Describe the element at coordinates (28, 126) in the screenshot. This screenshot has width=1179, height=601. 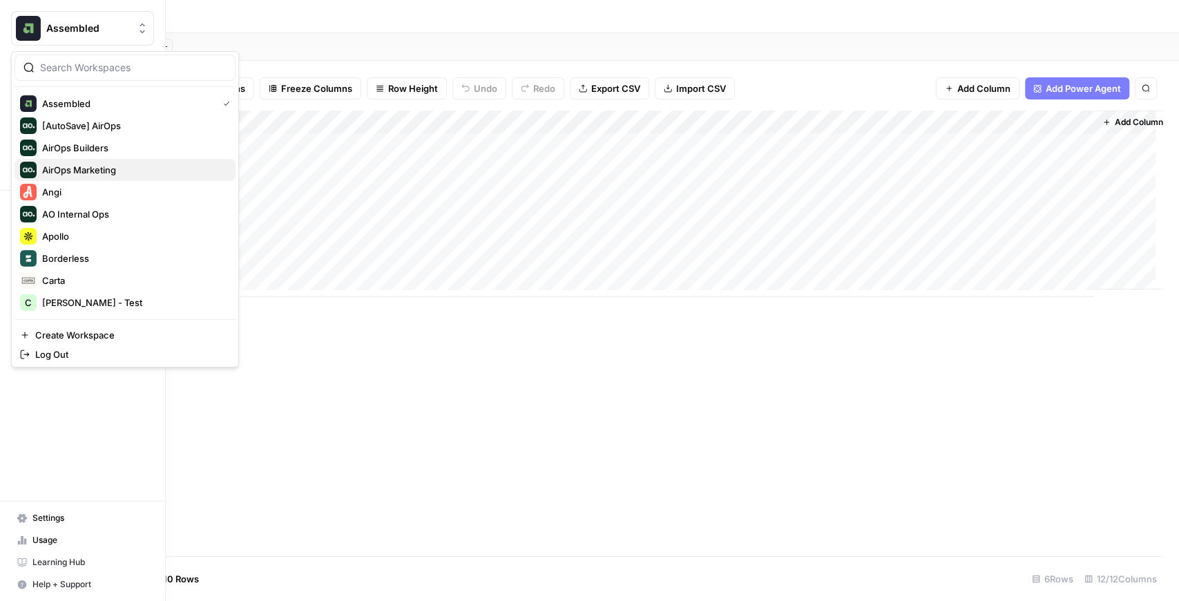
I see `img: [AutoSave] AirOps Logo` at that location.